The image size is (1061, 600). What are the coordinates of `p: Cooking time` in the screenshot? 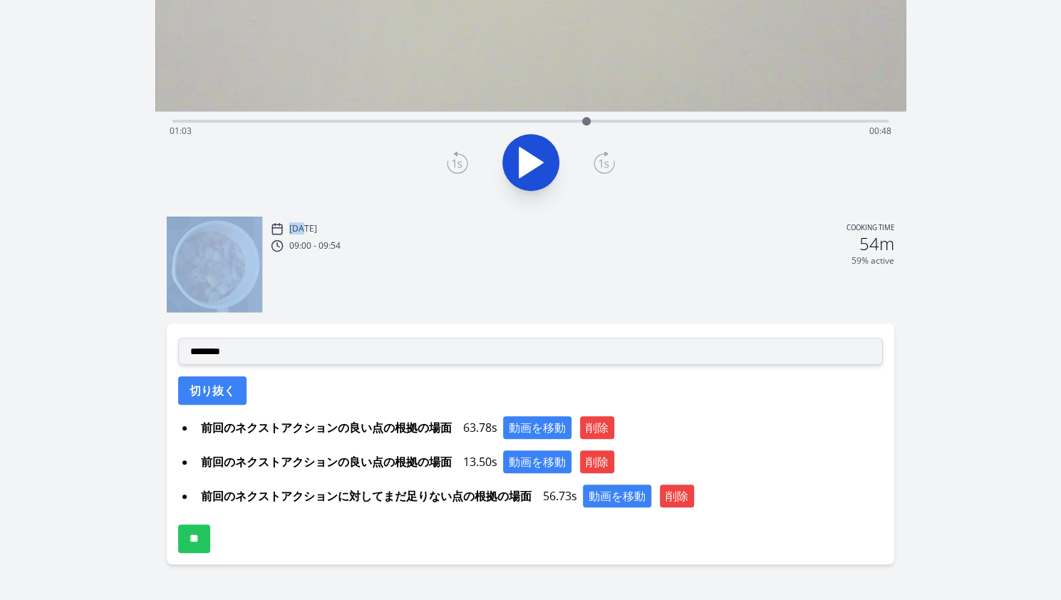 It's located at (870, 229).